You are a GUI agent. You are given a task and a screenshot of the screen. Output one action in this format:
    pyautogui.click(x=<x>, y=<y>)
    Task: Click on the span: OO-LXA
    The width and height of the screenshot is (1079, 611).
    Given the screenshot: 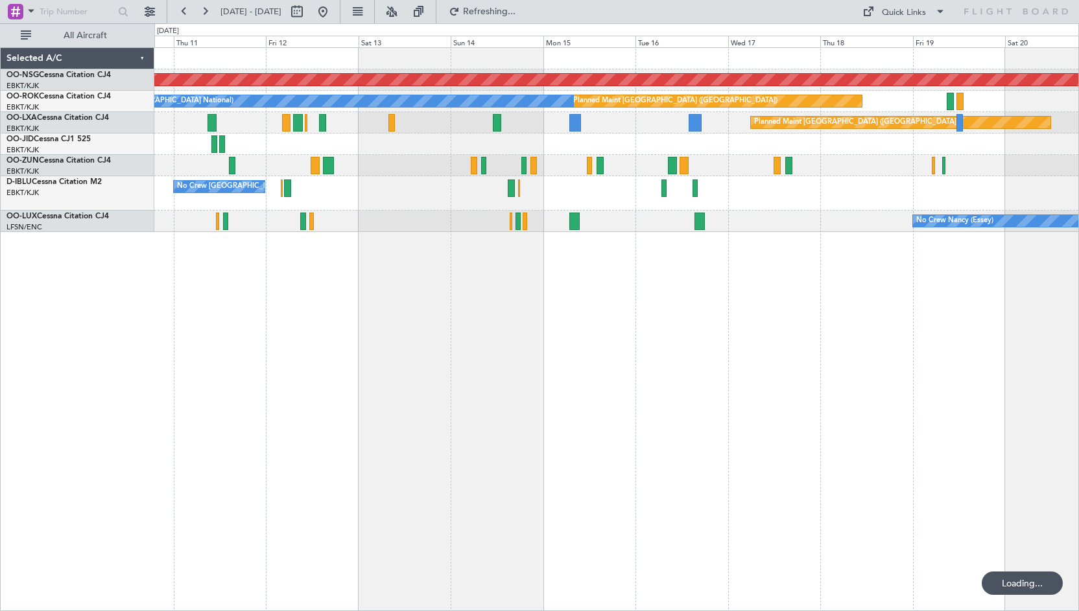 What is the action you would take?
    pyautogui.click(x=21, y=118)
    